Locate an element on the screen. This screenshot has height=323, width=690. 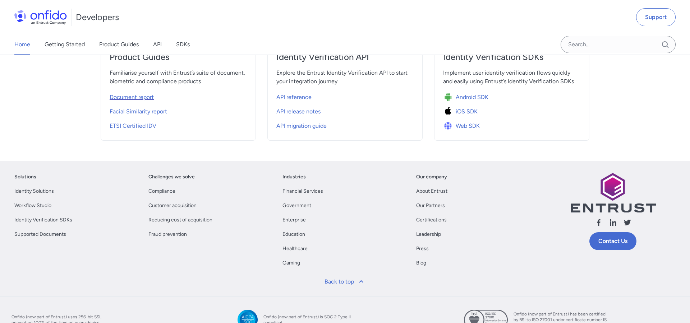
a: Our company is located at coordinates (432, 177).